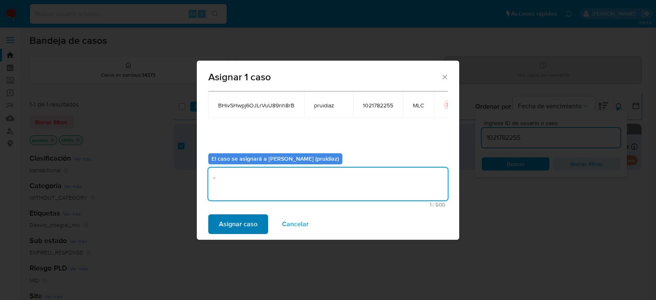 The height and width of the screenshot is (300, 656). What do you see at coordinates (449, 105) in the screenshot?
I see `button: icon-button` at bounding box center [449, 105].